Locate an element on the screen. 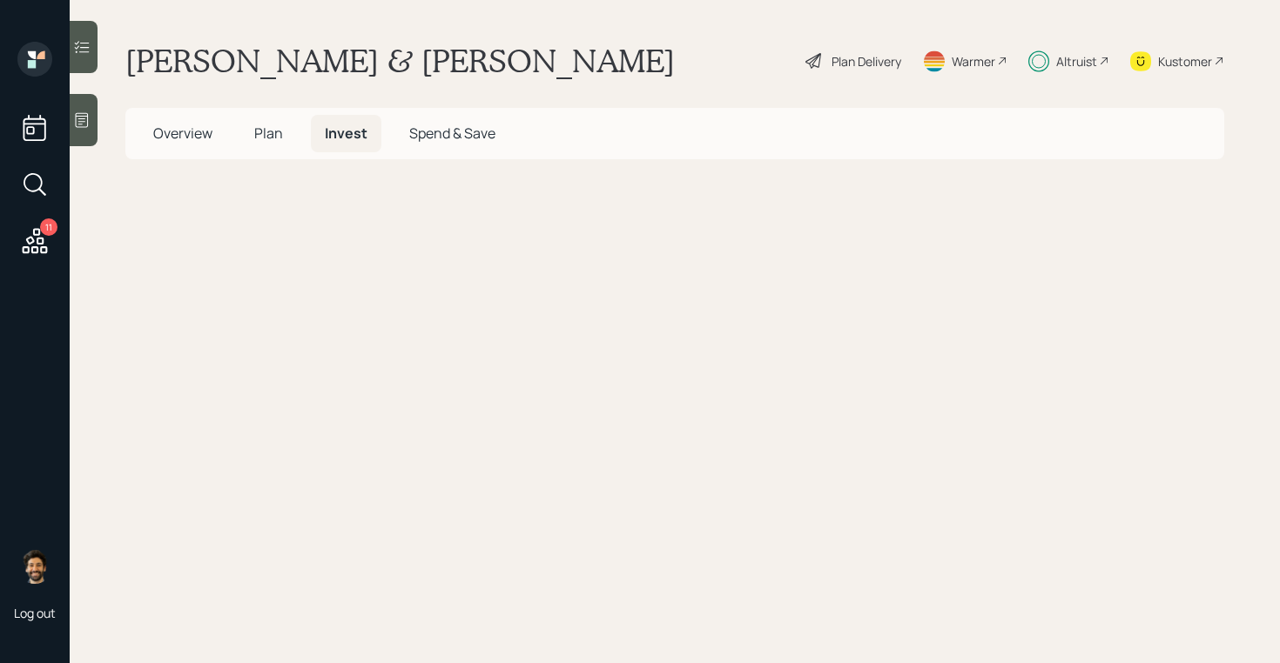  div: 11 is located at coordinates (49, 227).